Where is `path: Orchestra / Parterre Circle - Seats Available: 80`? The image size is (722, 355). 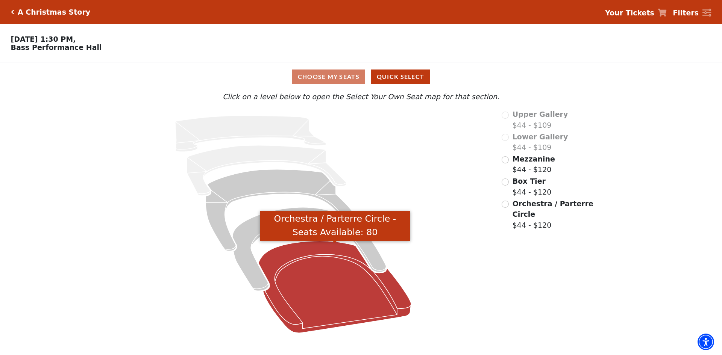
path: Orchestra / Parterre Circle - Seats Available: 80 is located at coordinates (335, 287).